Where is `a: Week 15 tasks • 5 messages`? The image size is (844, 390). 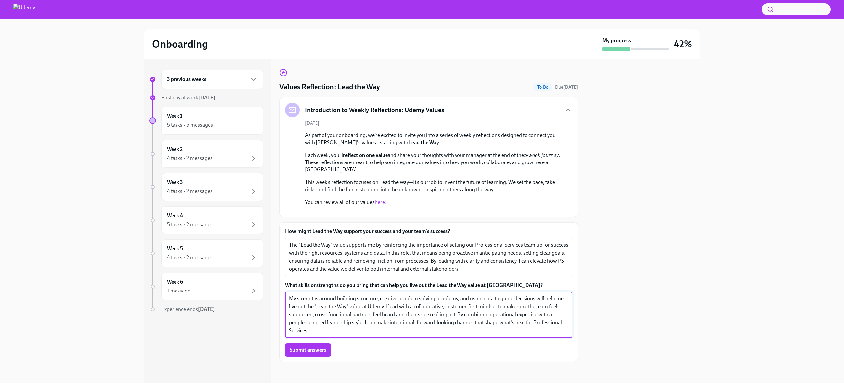
a: Week 15 tasks • 5 messages is located at coordinates (206, 121).